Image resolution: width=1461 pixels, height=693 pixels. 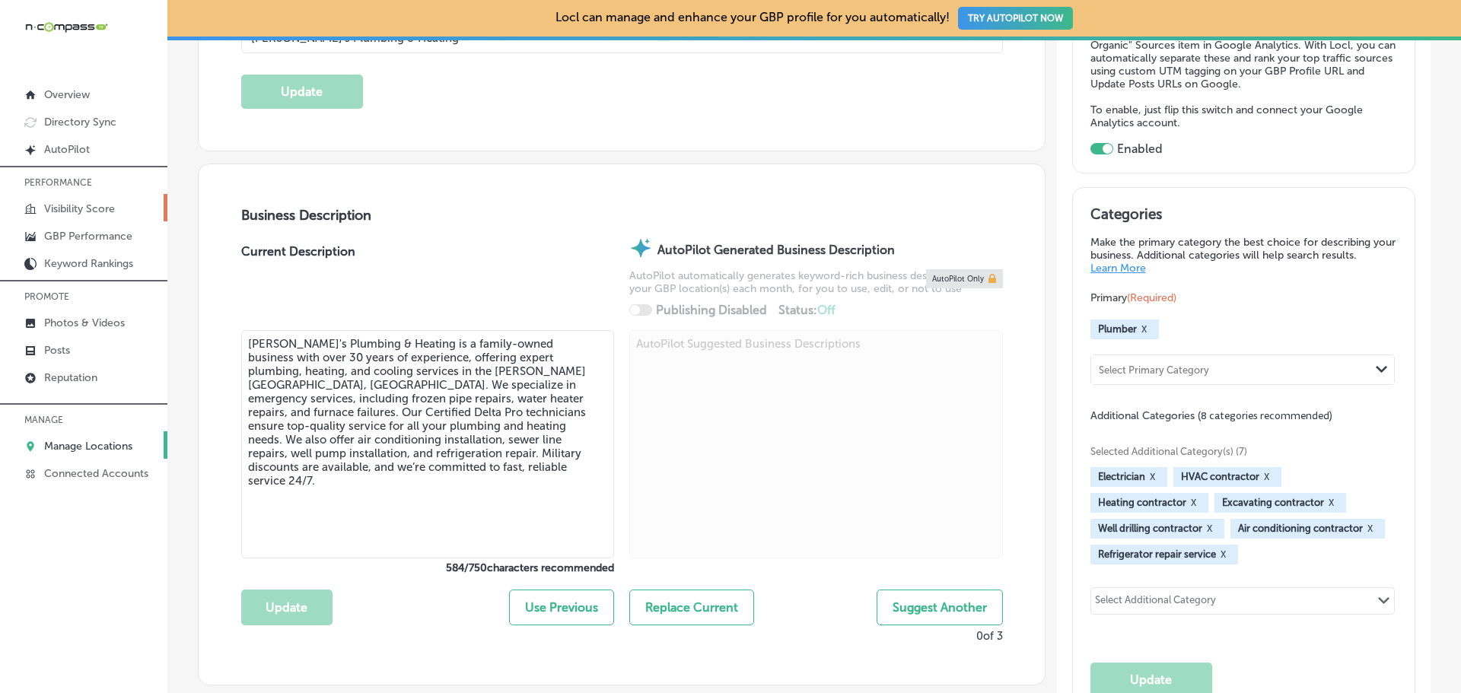 What do you see at coordinates (622, 215) in the screenshot?
I see `h3: Business Description` at bounding box center [622, 215].